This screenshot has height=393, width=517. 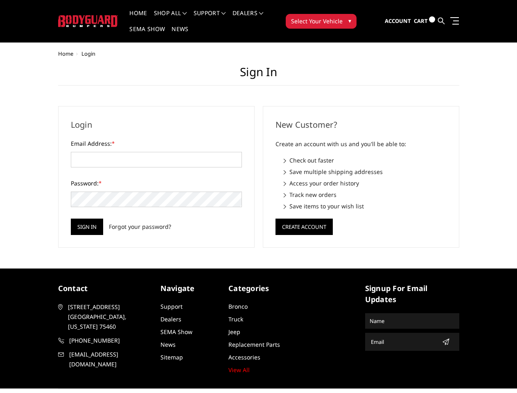 What do you see at coordinates (304, 226) in the screenshot?
I see `a: Create Account` at bounding box center [304, 226].